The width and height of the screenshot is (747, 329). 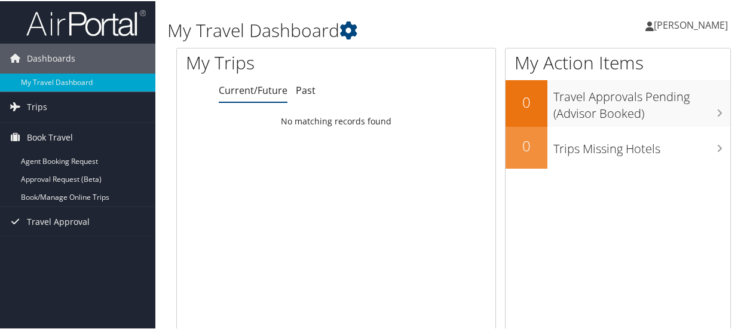 What do you see at coordinates (253, 89) in the screenshot?
I see `a: Current/Future` at bounding box center [253, 89].